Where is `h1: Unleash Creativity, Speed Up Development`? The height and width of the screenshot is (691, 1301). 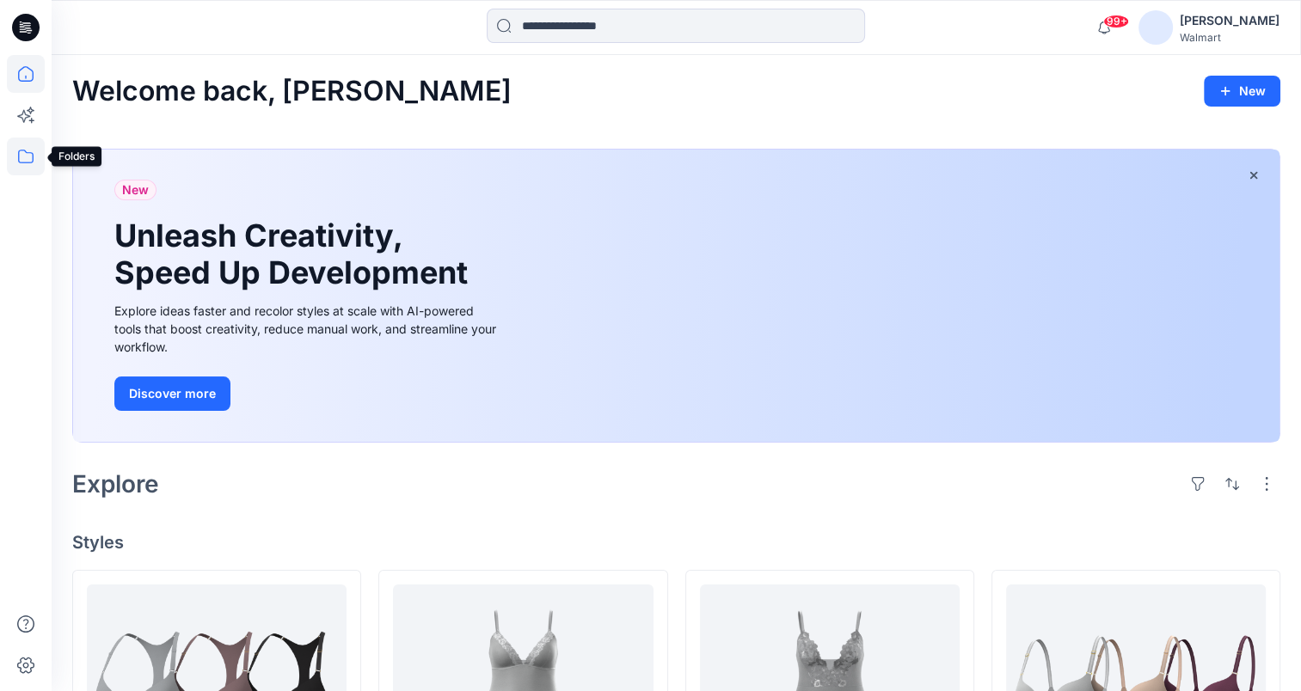
h1: Unleash Creativity, Speed Up Development is located at coordinates (295, 255).